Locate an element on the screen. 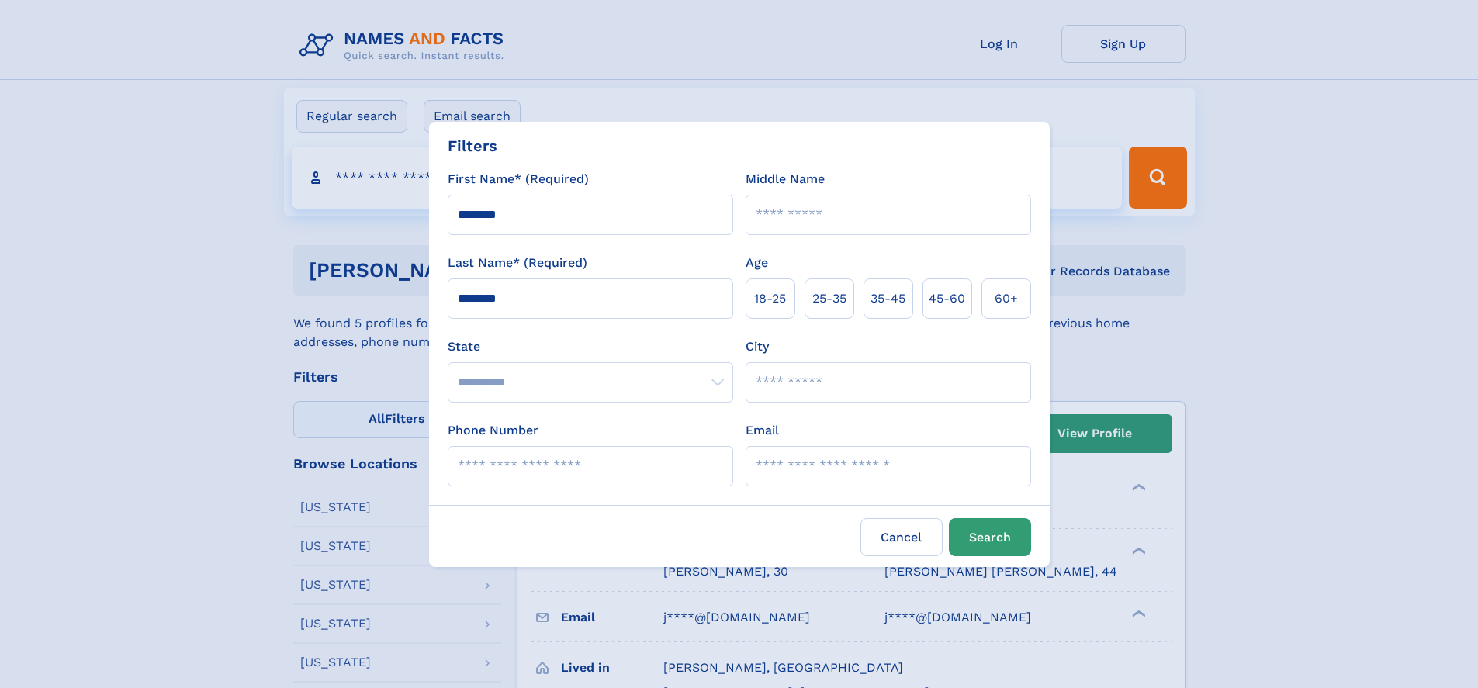 The image size is (1478, 688). label: City is located at coordinates (757, 347).